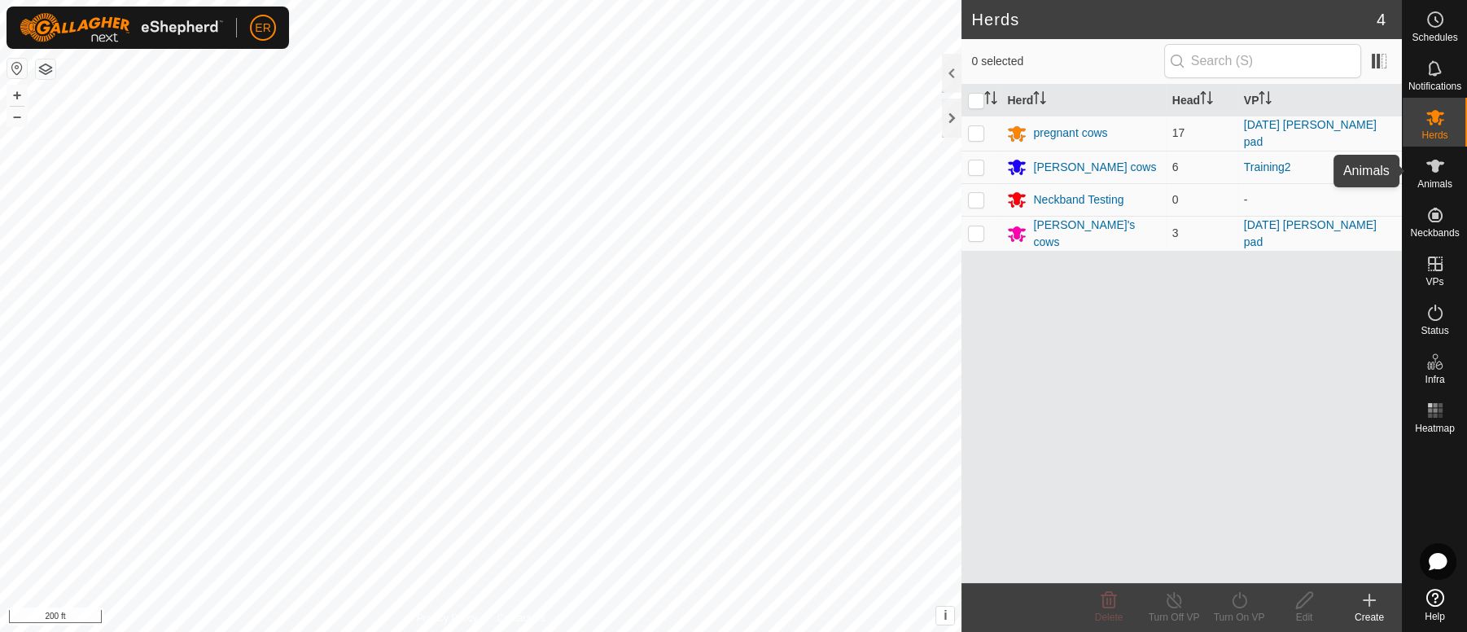 The width and height of the screenshot is (1467, 632). I want to click on span: Neckbands, so click(1435, 233).